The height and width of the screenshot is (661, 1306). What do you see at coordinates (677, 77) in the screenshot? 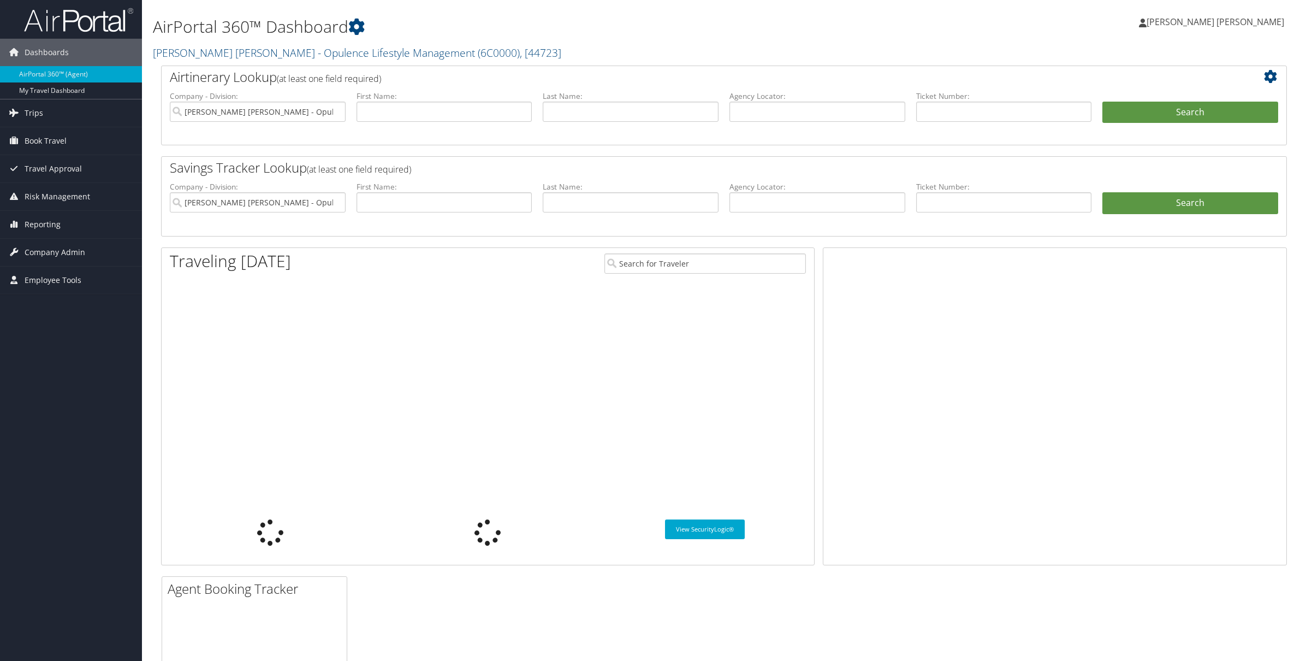
I see `h2: Airtinerary Lookup` at bounding box center [677, 77].